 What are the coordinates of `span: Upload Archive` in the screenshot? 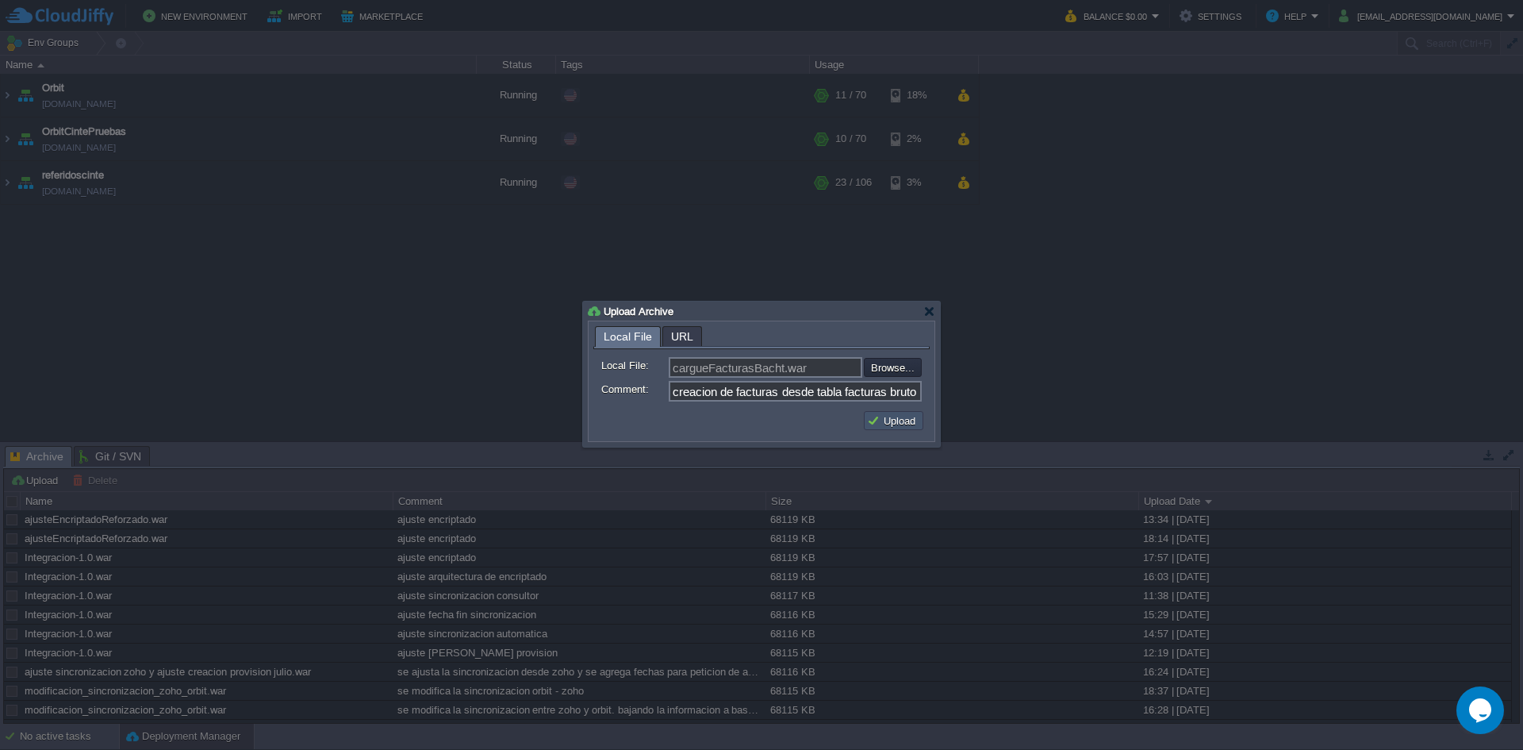 It's located at (639, 311).